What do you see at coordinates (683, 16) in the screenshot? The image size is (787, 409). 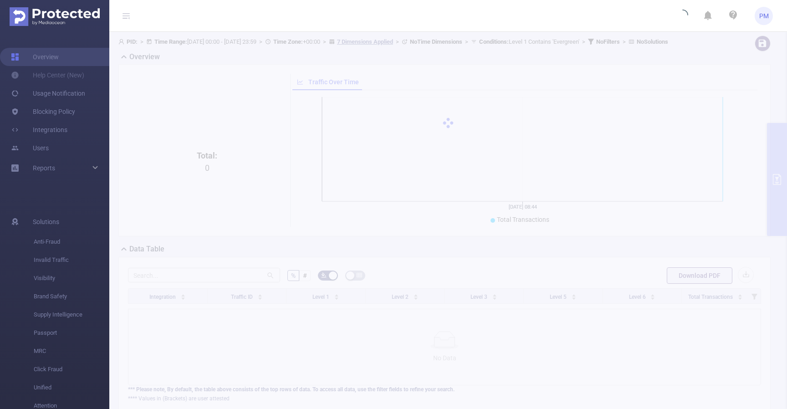 I see `i: icon: loading` at bounding box center [683, 16].